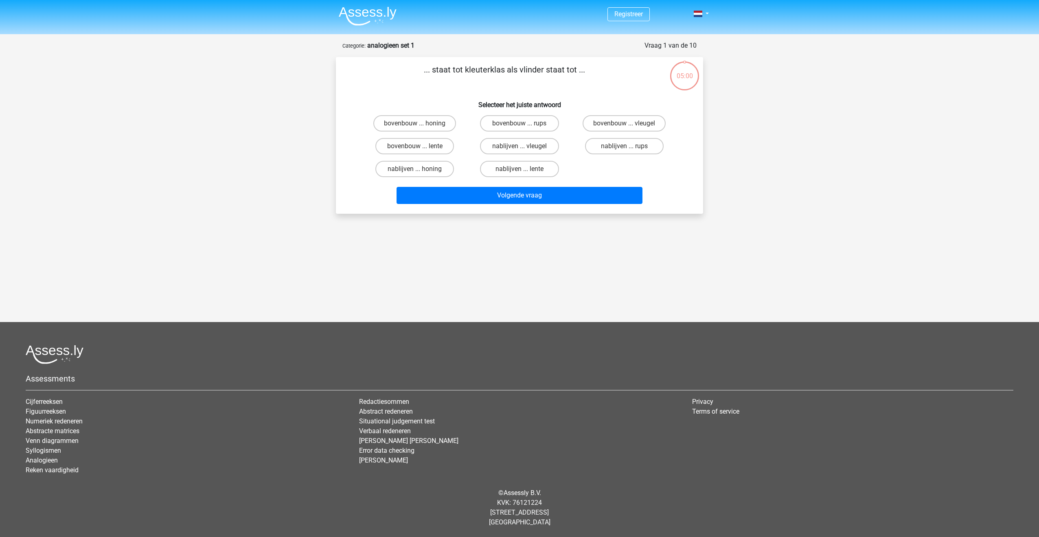 Image resolution: width=1039 pixels, height=537 pixels. What do you see at coordinates (414, 146) in the screenshot?
I see `label: bovenbouw ... lente` at bounding box center [414, 146].